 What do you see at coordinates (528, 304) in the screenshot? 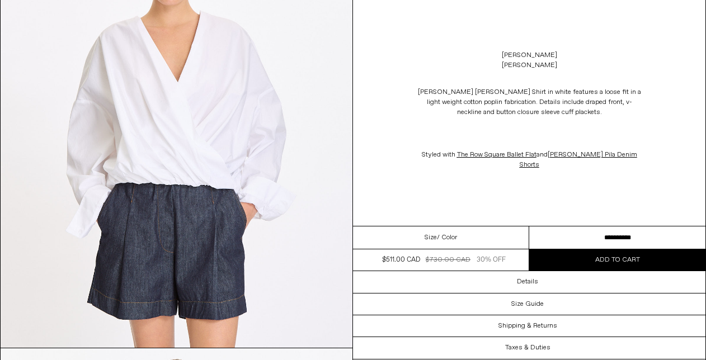
I see `h3: Size Guide` at bounding box center [528, 304].